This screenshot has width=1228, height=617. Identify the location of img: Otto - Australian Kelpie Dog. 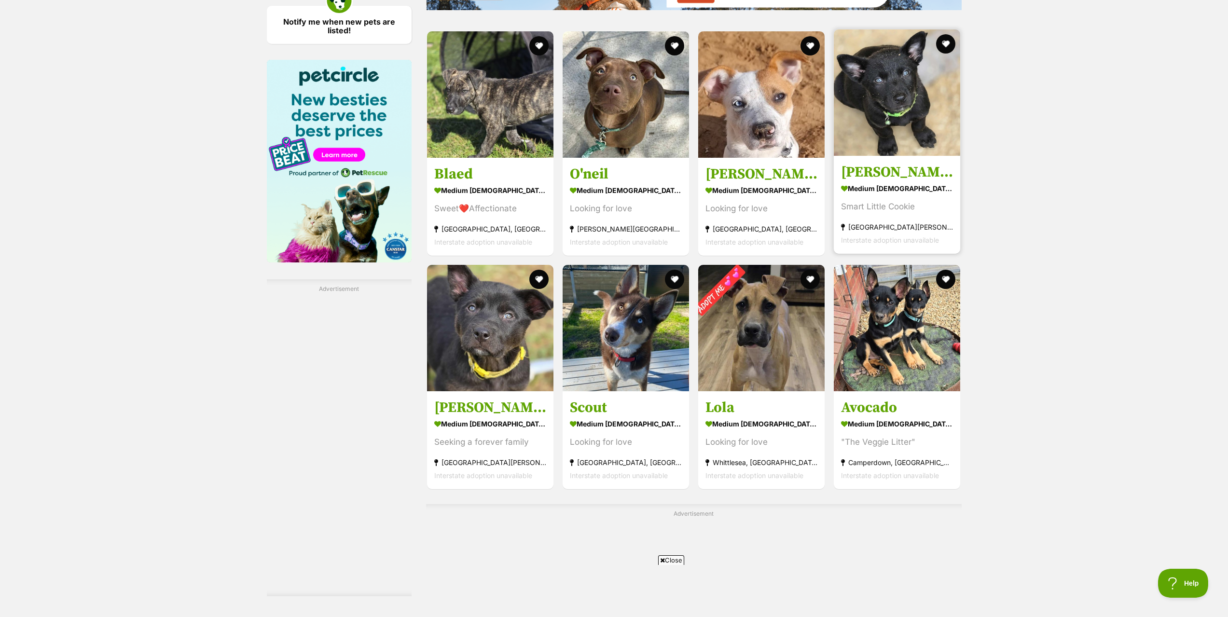
(490, 328).